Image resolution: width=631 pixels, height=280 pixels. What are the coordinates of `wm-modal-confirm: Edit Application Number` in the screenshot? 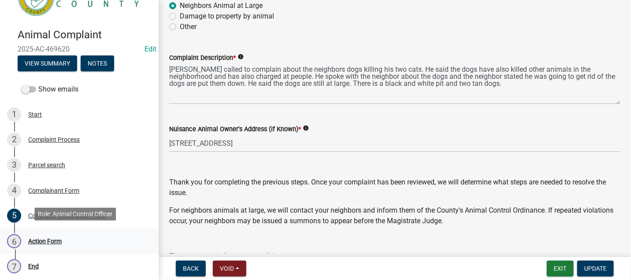 It's located at (150, 49).